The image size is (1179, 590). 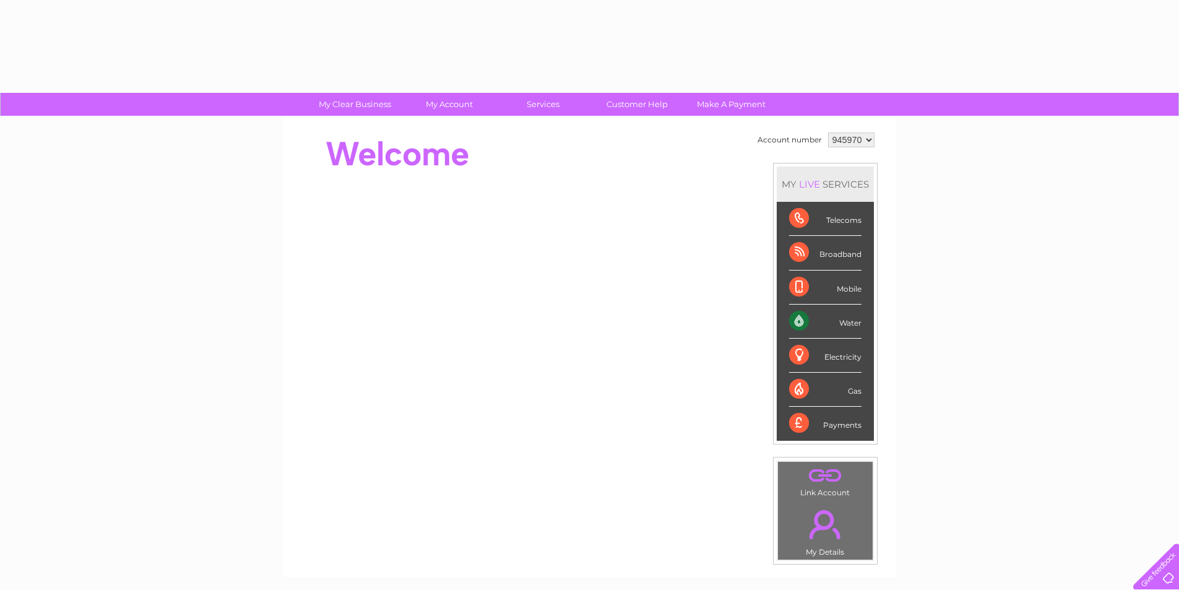 I want to click on div: LIVE, so click(x=809, y=184).